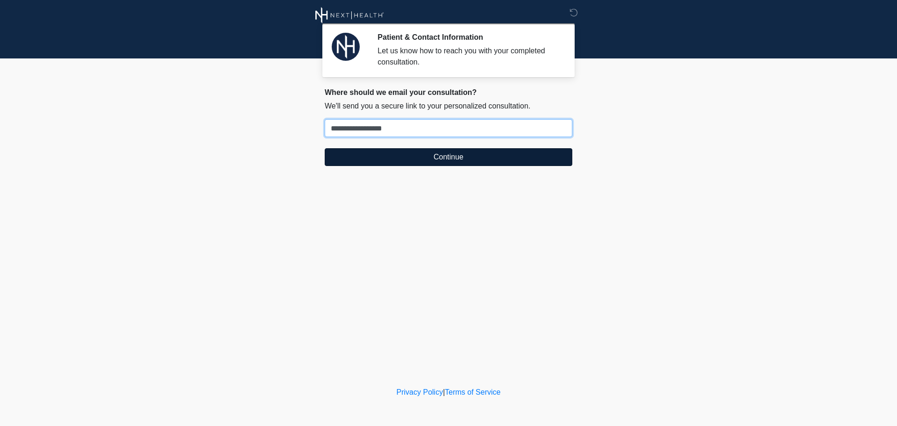 Image resolution: width=897 pixels, height=426 pixels. What do you see at coordinates (350, 15) in the screenshot?
I see `img: Next Health Wellness Logo` at bounding box center [350, 15].